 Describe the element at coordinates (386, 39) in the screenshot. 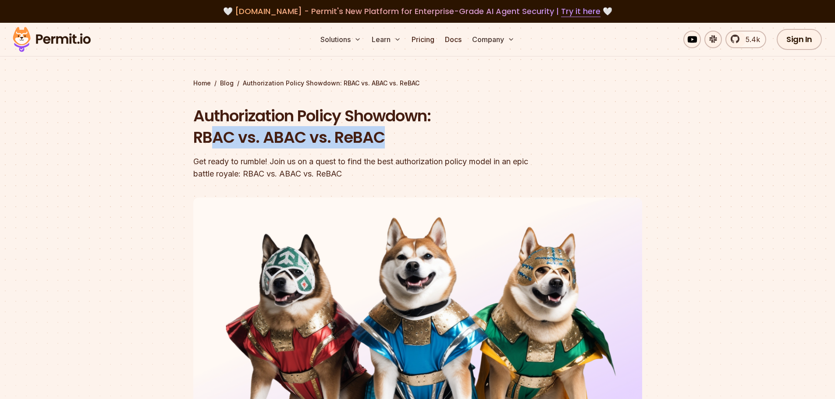

I see `button: Learn` at that location.